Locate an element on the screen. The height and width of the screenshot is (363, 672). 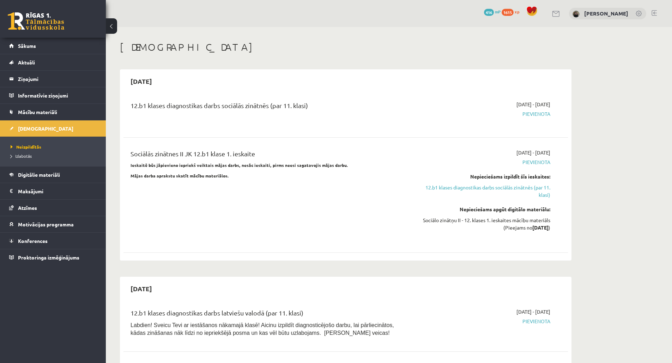
div: Sociālās zinātnes II JK 12.b1 klase 1. ieskaite is located at coordinates (268, 155).